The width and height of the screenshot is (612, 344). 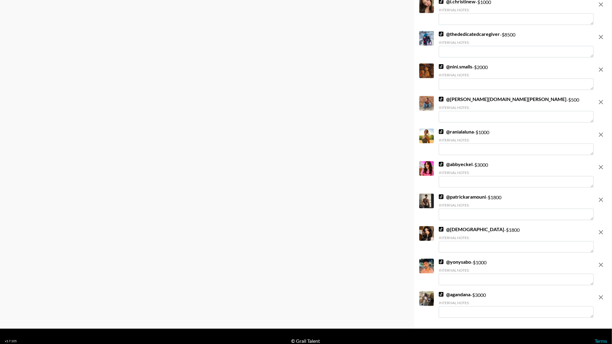 What do you see at coordinates (11, 341) in the screenshot?
I see `div: v 1.7.105` at bounding box center [11, 341].